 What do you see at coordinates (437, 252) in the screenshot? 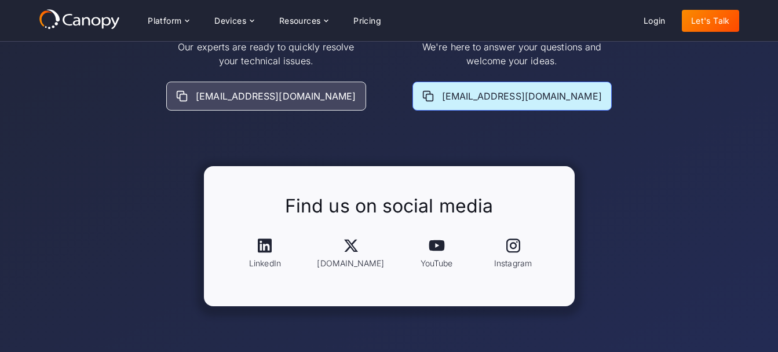
I see `a: YouTube` at bounding box center [437, 252].